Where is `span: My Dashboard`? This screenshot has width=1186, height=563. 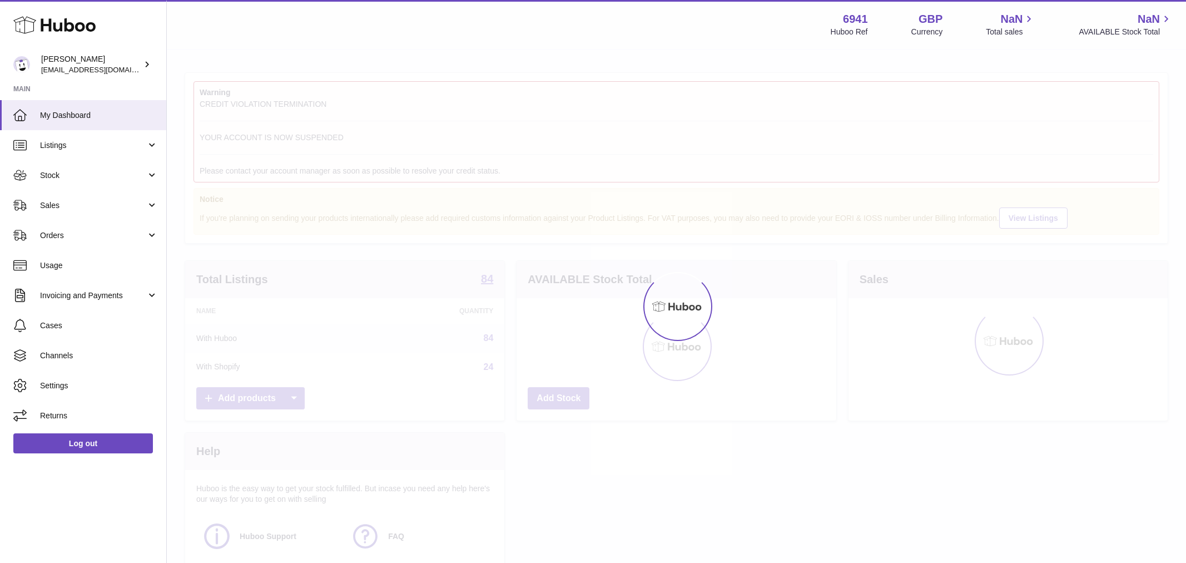 span: My Dashboard is located at coordinates (99, 115).